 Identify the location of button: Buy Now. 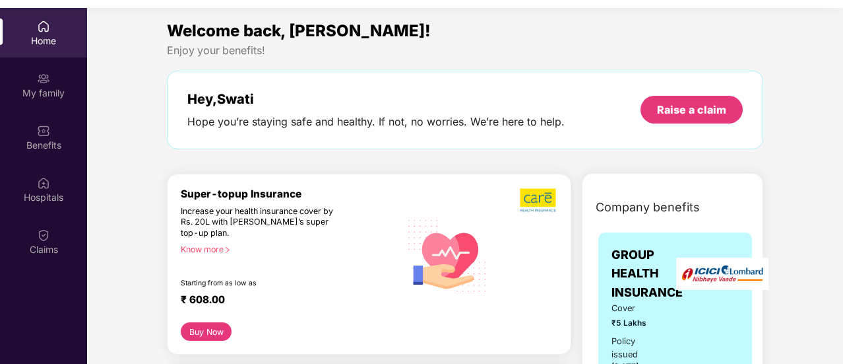
(206, 331).